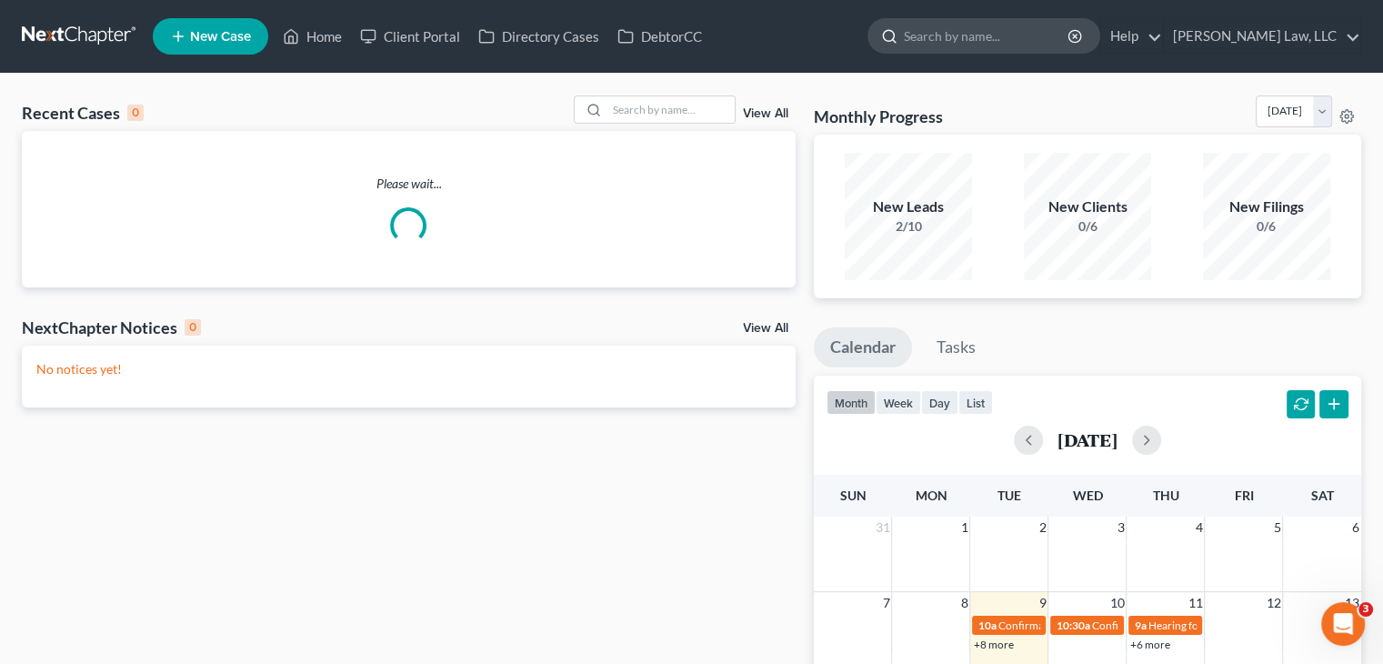 The image size is (1383, 664). I want to click on a: Tasks, so click(956, 347).